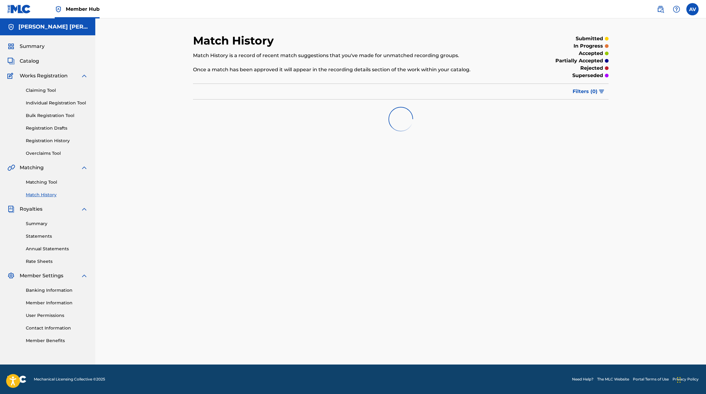 This screenshot has height=394, width=706. What do you see at coordinates (69, 380) in the screenshot?
I see `span: Mechanical Licensing Collective © 2025` at bounding box center [69, 380].